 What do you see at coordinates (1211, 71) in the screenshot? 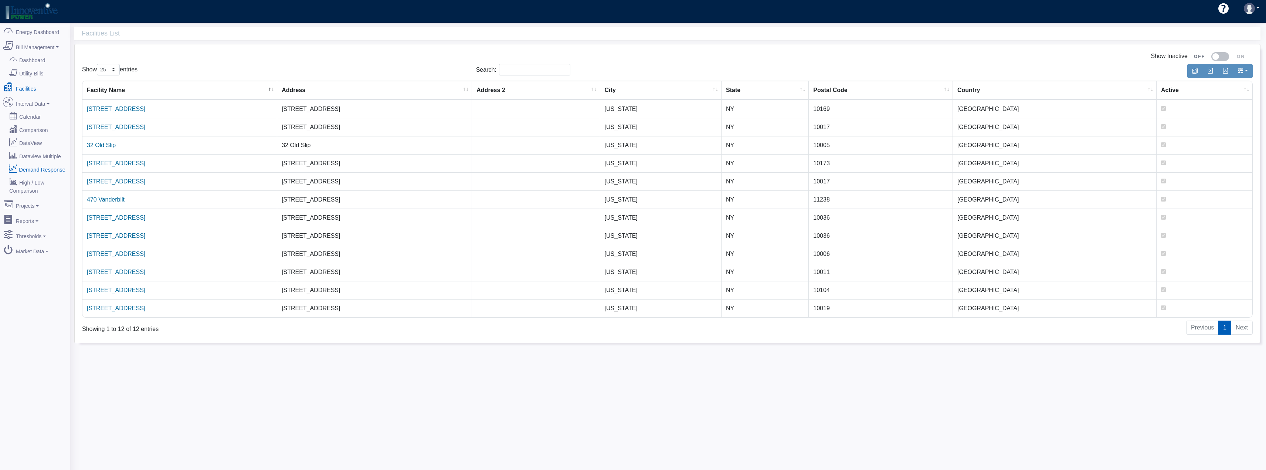
I see `button: Export to Excel` at bounding box center [1211, 71].